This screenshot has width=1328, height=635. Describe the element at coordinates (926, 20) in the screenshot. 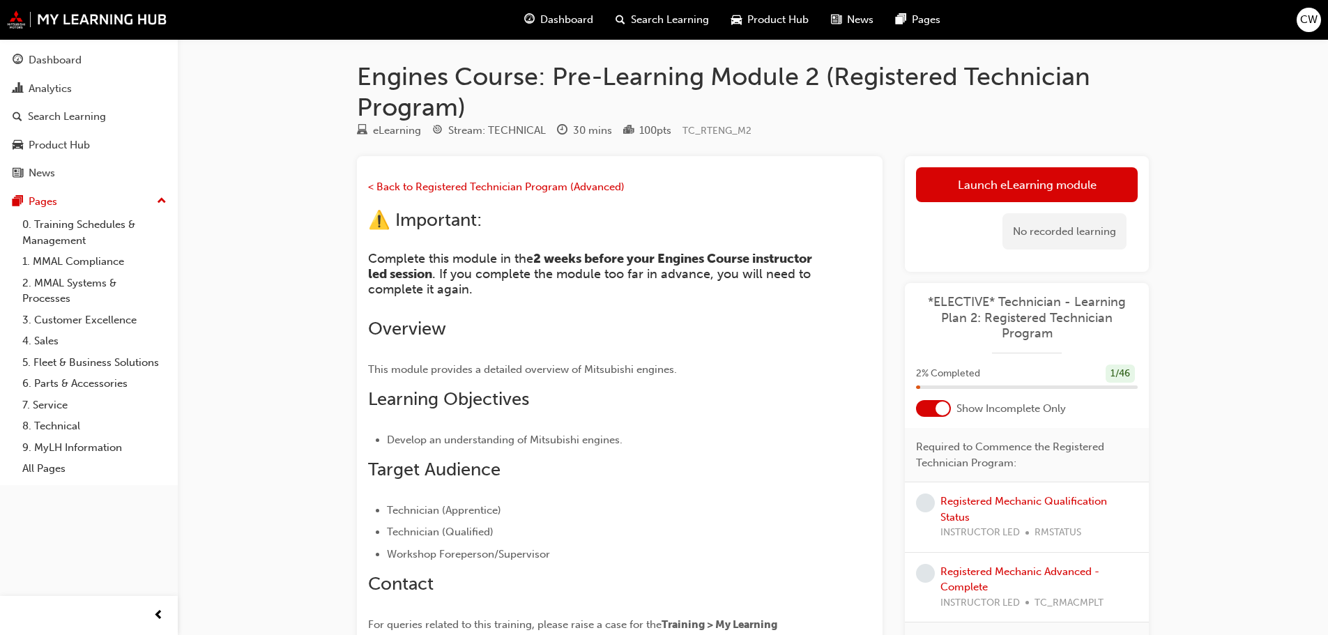

I see `span: Pages` at that location.